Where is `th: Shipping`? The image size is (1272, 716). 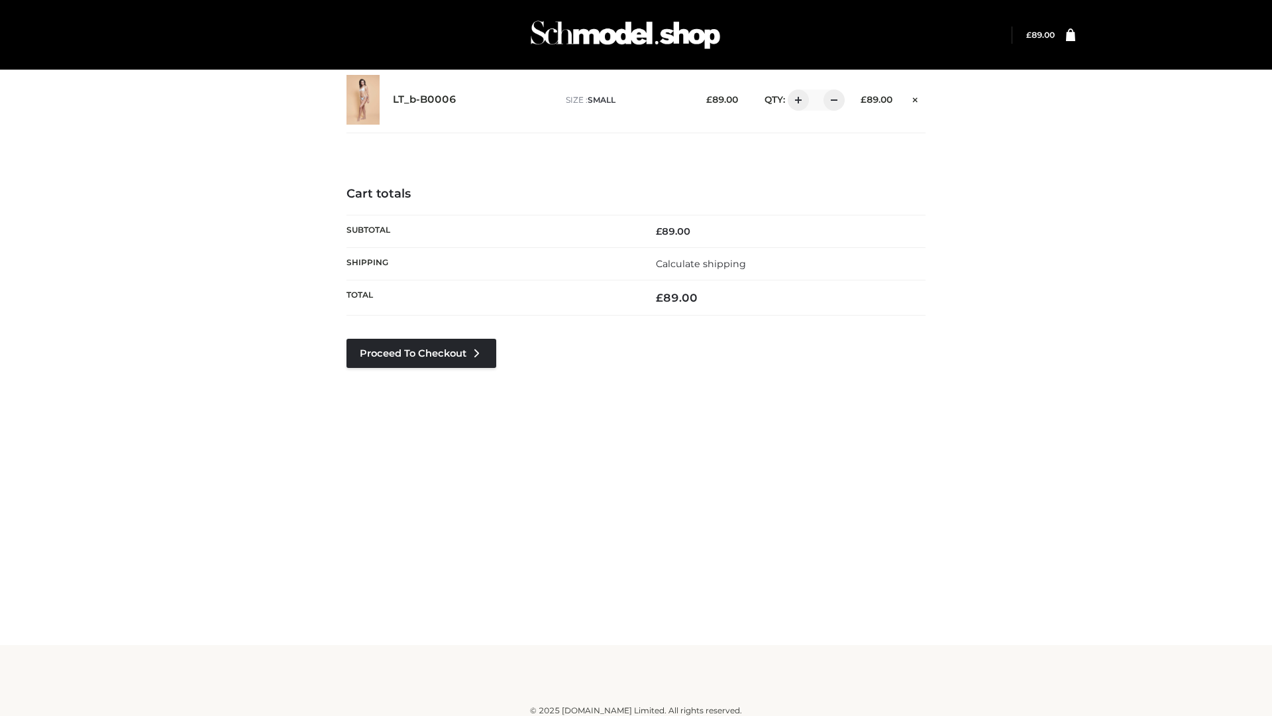 th: Shipping is located at coordinates (491, 263).